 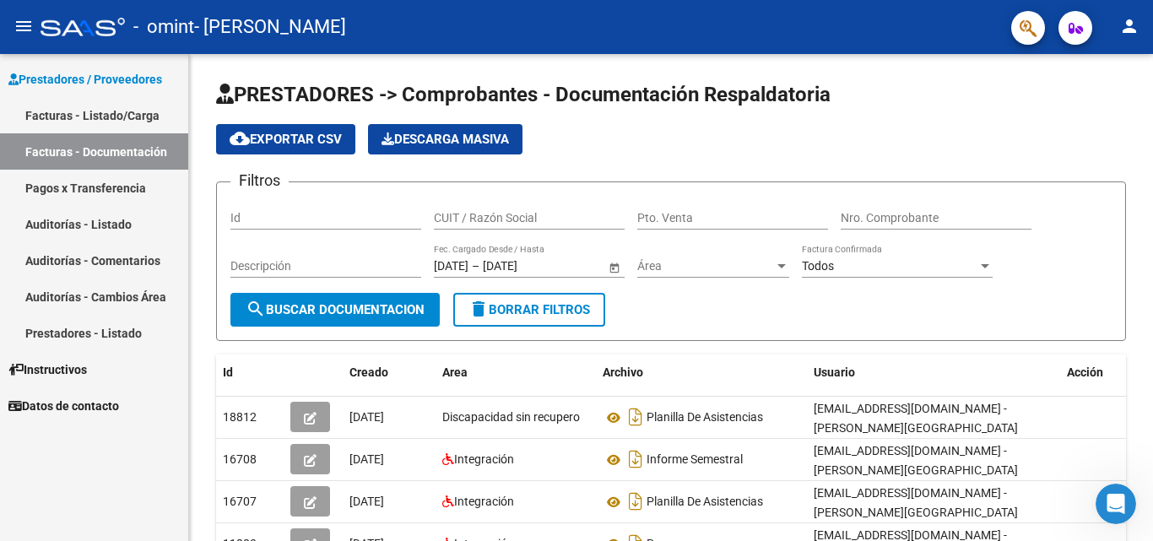 What do you see at coordinates (240, 138) in the screenshot?
I see `mat-icon: cloud_download` at bounding box center [240, 138].